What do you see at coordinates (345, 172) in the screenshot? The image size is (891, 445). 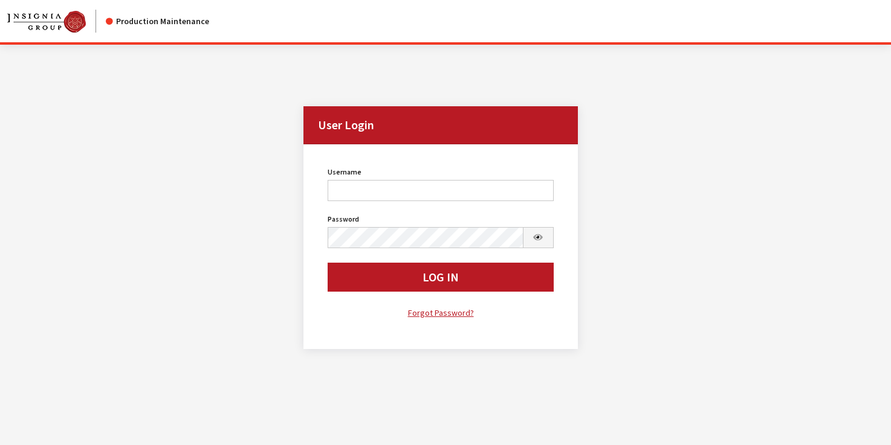 I see `label: Username` at bounding box center [345, 172].